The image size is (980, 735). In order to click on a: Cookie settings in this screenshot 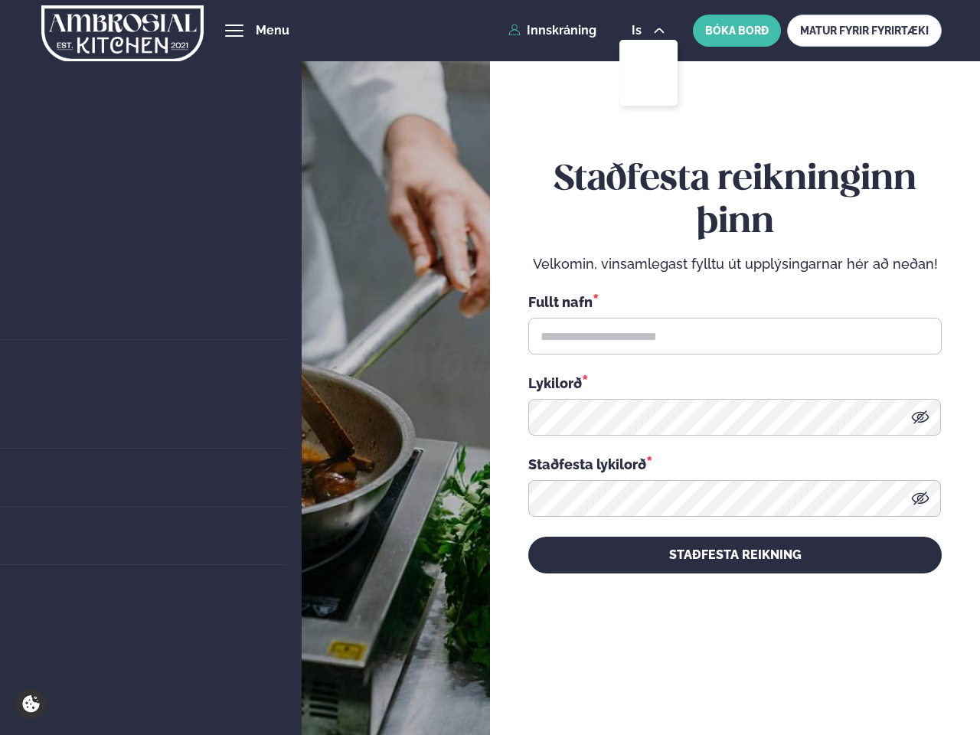, I will do `click(31, 704)`.